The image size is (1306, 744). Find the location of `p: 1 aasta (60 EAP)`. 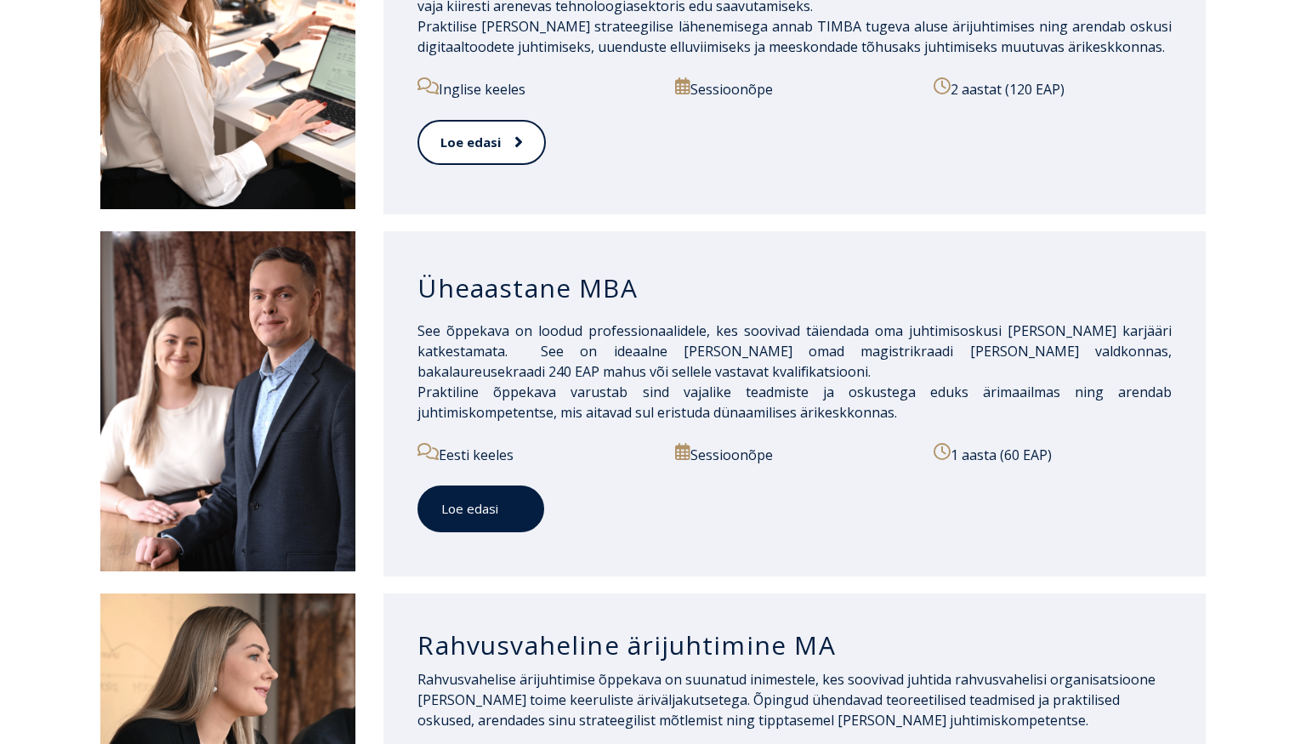

p: 1 aasta (60 EAP) is located at coordinates (1052, 454).